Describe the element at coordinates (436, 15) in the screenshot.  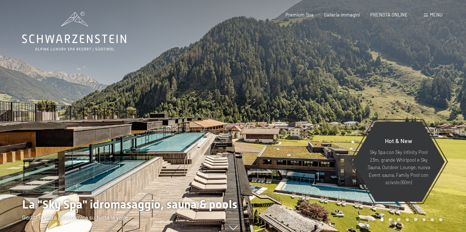
I see `span: Menu` at that location.